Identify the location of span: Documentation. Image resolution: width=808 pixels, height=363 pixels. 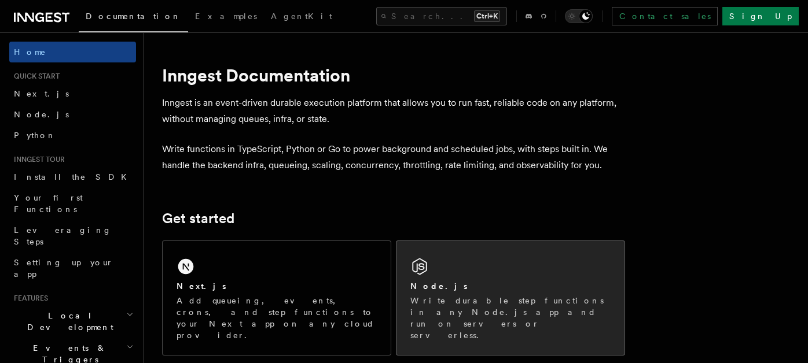
(133, 16).